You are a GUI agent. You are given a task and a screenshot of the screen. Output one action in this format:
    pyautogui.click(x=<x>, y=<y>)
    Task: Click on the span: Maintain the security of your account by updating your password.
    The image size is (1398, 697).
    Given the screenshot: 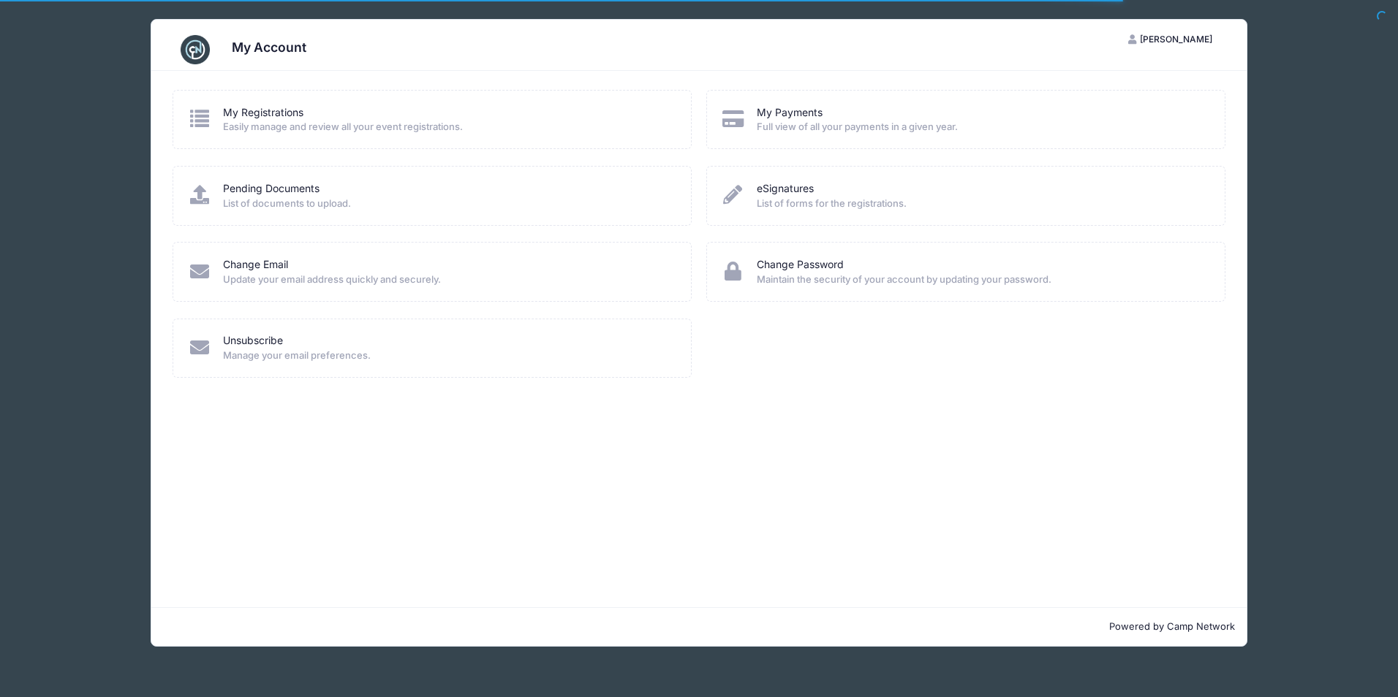 What is the action you would take?
    pyautogui.click(x=981, y=280)
    